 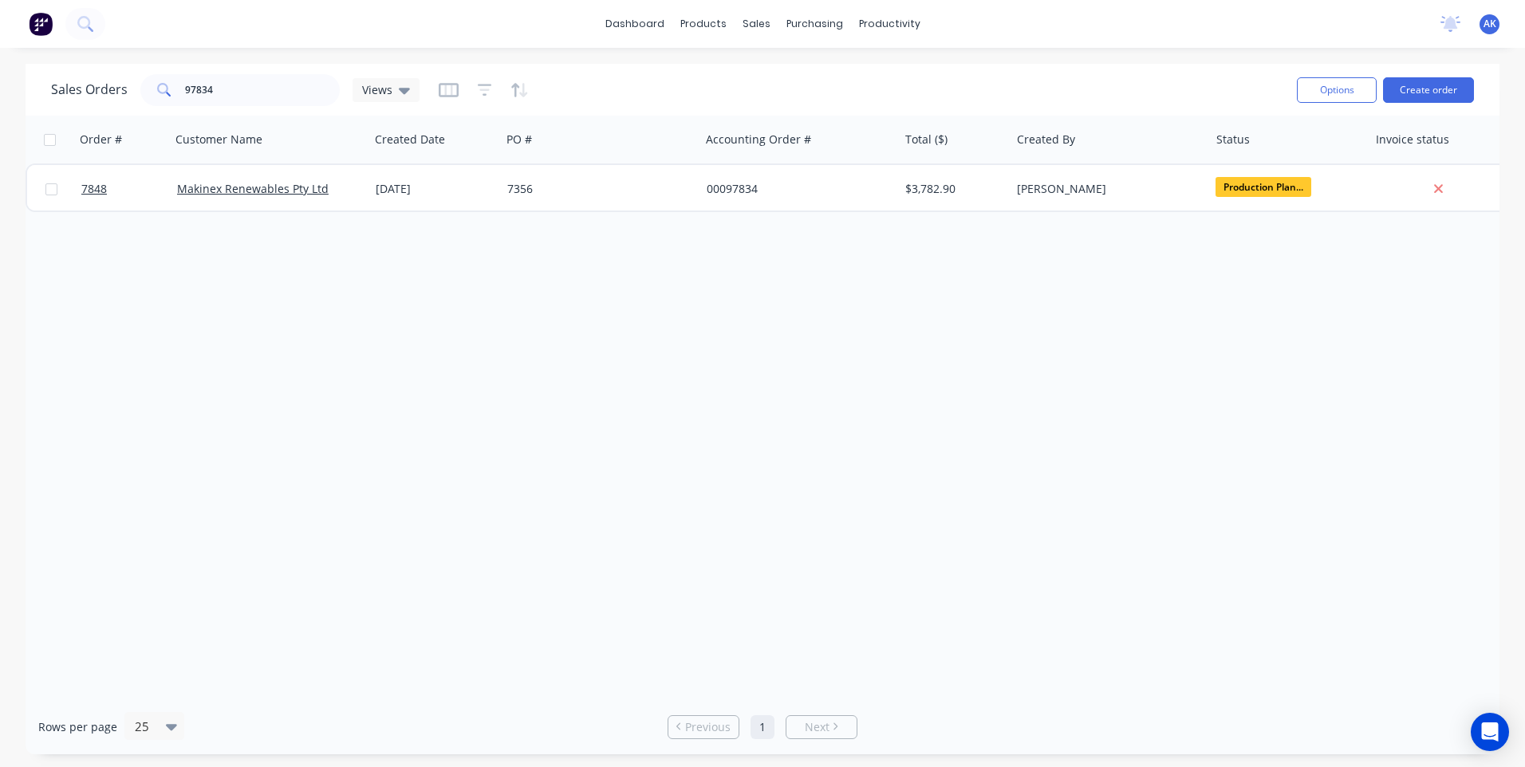 What do you see at coordinates (951, 189) in the screenshot?
I see `div: $3,782.90` at bounding box center [951, 189].